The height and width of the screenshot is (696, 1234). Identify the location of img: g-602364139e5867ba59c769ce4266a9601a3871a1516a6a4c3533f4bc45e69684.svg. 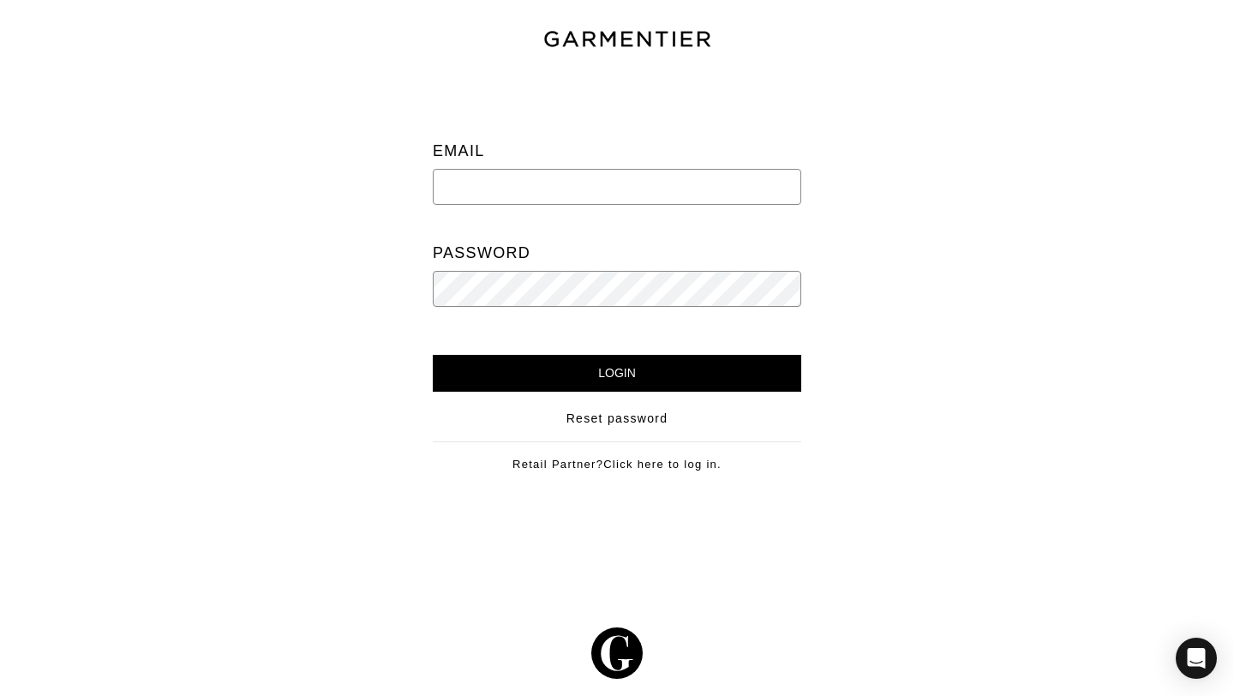
(617, 653).